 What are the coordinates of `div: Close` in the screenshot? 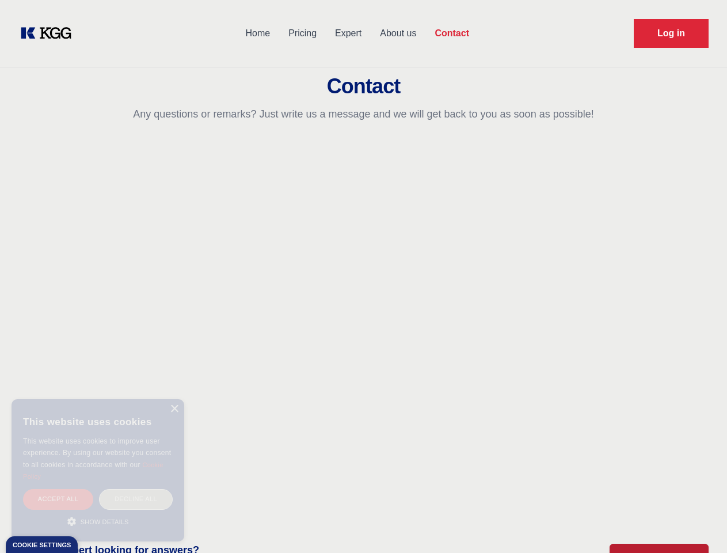 It's located at (174, 409).